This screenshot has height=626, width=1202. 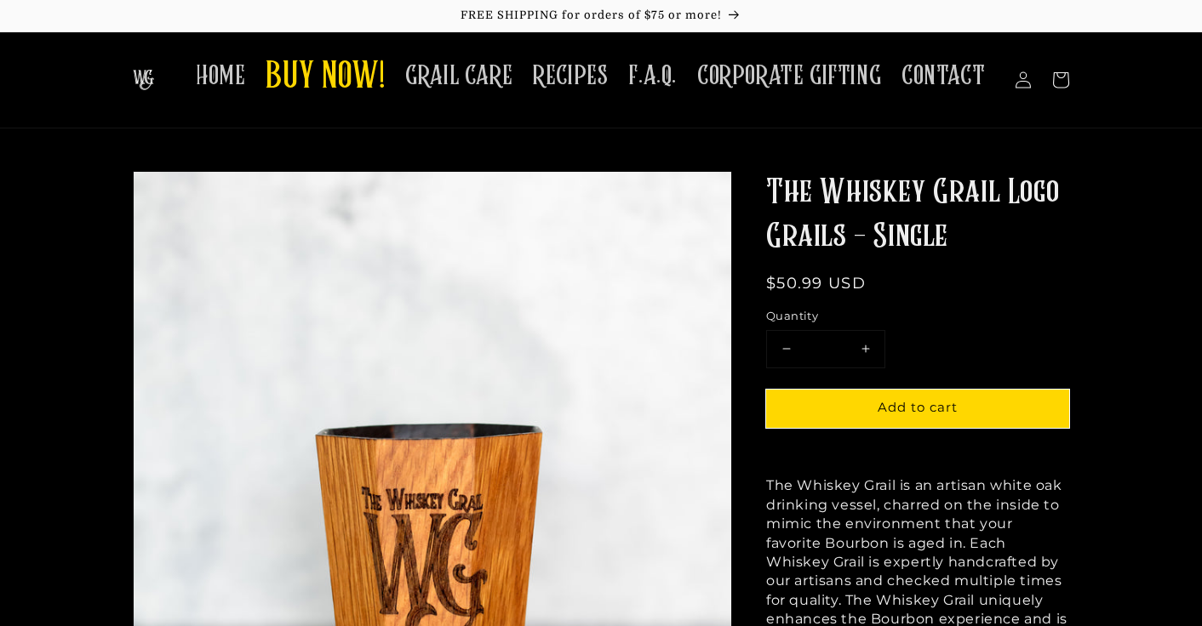 I want to click on img: The Whiskey Grail, so click(x=143, y=80).